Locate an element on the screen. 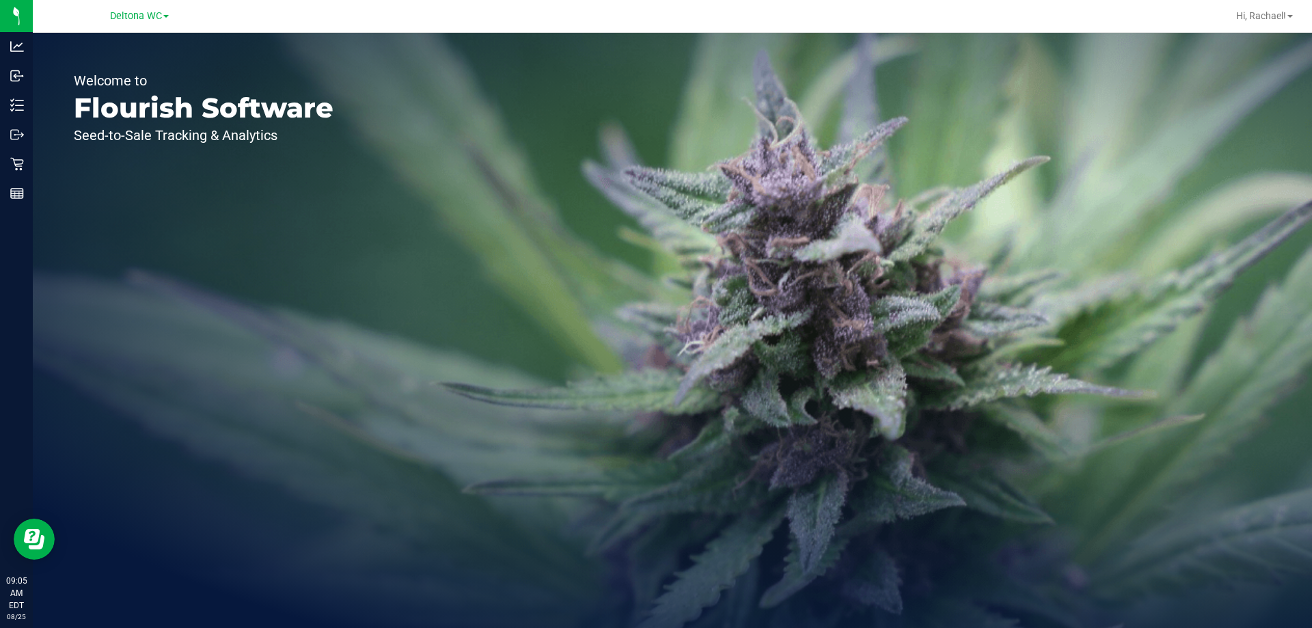  p: Seed-to-Sale Tracking & Analytics is located at coordinates (204, 135).